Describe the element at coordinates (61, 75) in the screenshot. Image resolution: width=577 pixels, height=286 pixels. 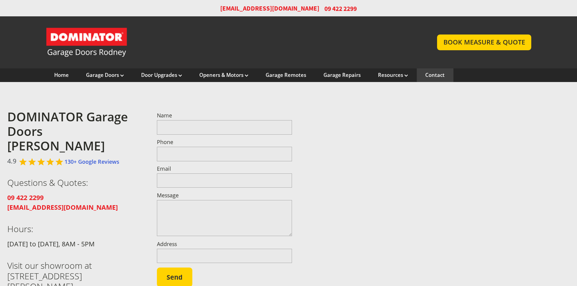
I see `a: Home` at that location.